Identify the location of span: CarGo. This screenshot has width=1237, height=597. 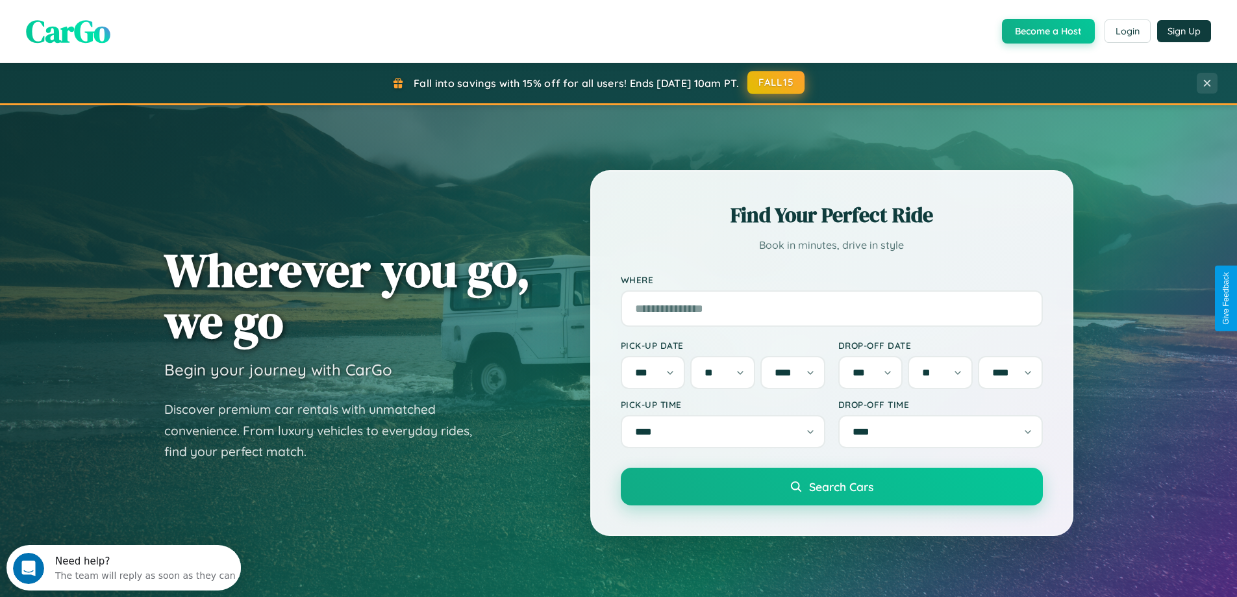
(68, 31).